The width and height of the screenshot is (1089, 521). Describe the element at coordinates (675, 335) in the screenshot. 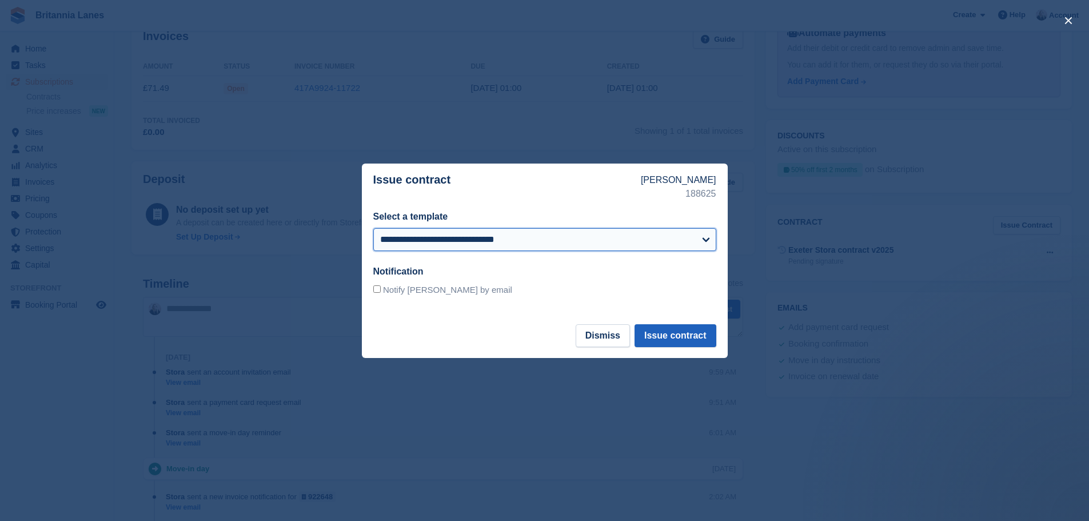

I see `button: Issue contract` at that location.